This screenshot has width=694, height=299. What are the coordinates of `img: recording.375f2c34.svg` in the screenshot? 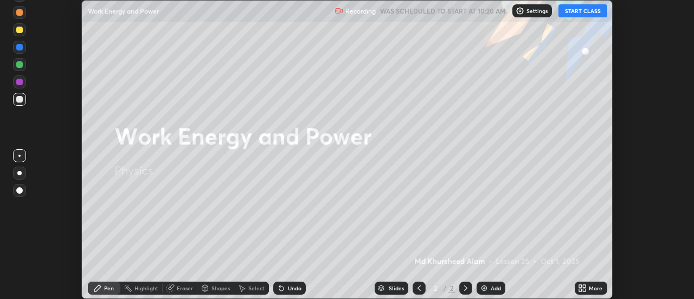 It's located at (339, 11).